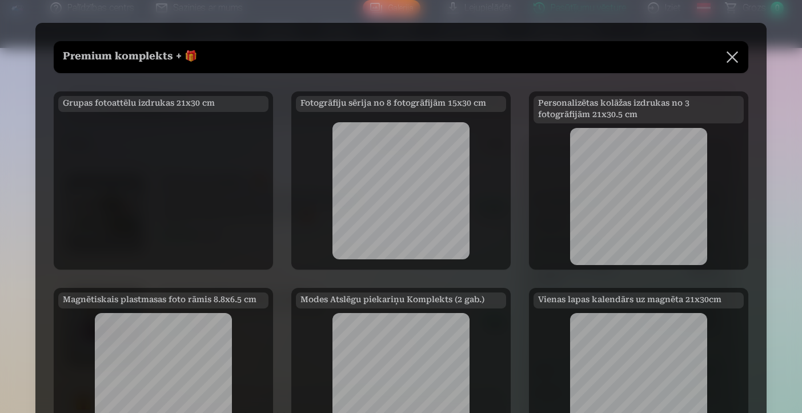  What do you see at coordinates (130, 57) in the screenshot?
I see `h5: Premium komplekts + 🎁` at bounding box center [130, 57].